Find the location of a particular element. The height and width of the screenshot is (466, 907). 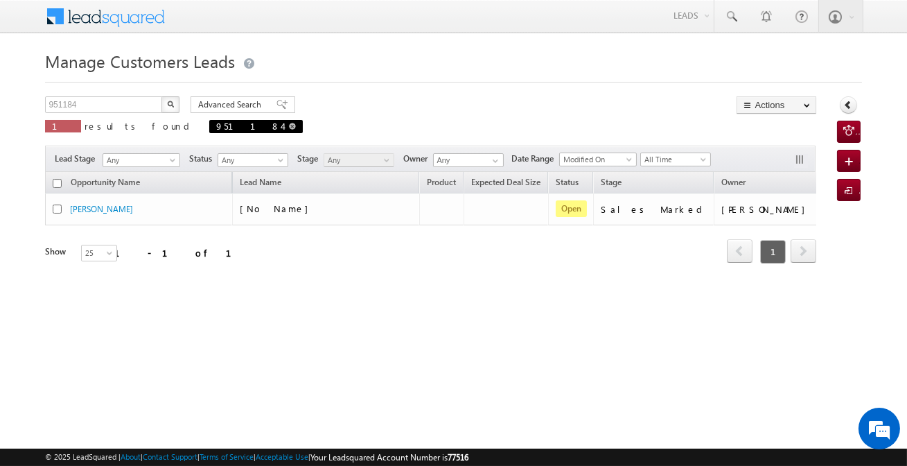

input: Type to Search is located at coordinates (468, 160).